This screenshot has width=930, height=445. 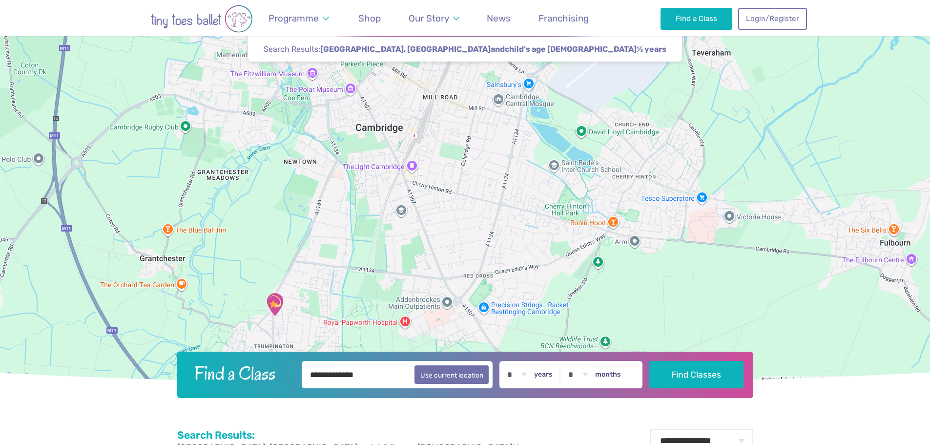 What do you see at coordinates (608, 374) in the screenshot?
I see `label: months` at bounding box center [608, 374].